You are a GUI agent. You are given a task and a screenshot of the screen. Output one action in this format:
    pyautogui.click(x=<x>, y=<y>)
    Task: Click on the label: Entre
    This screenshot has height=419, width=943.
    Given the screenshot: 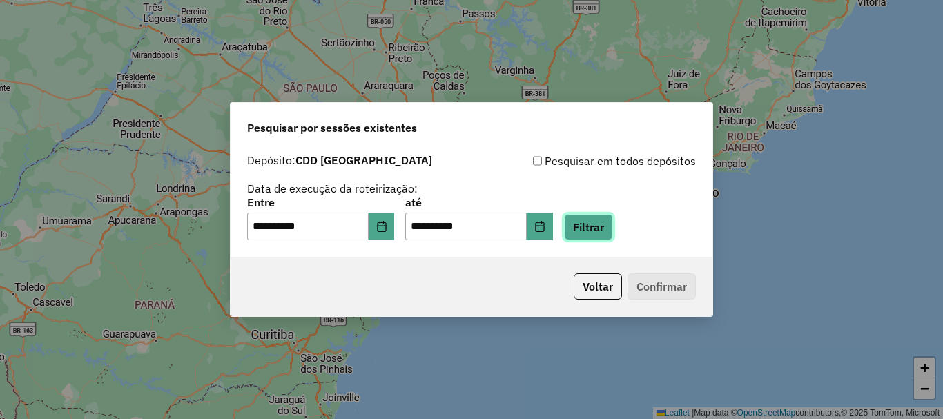 What is the action you would take?
    pyautogui.click(x=320, y=202)
    